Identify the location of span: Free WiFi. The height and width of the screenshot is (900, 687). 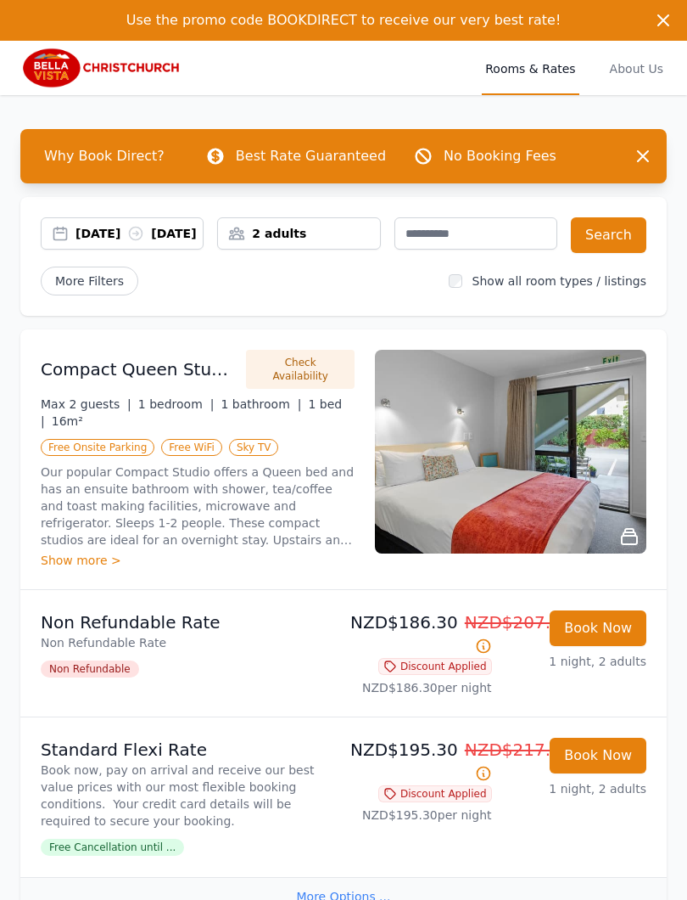
(192, 447).